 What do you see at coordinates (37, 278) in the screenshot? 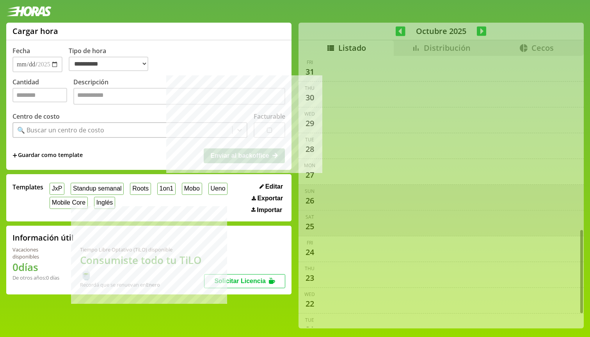
I see `div: De otros años: 0 días` at bounding box center [37, 278].